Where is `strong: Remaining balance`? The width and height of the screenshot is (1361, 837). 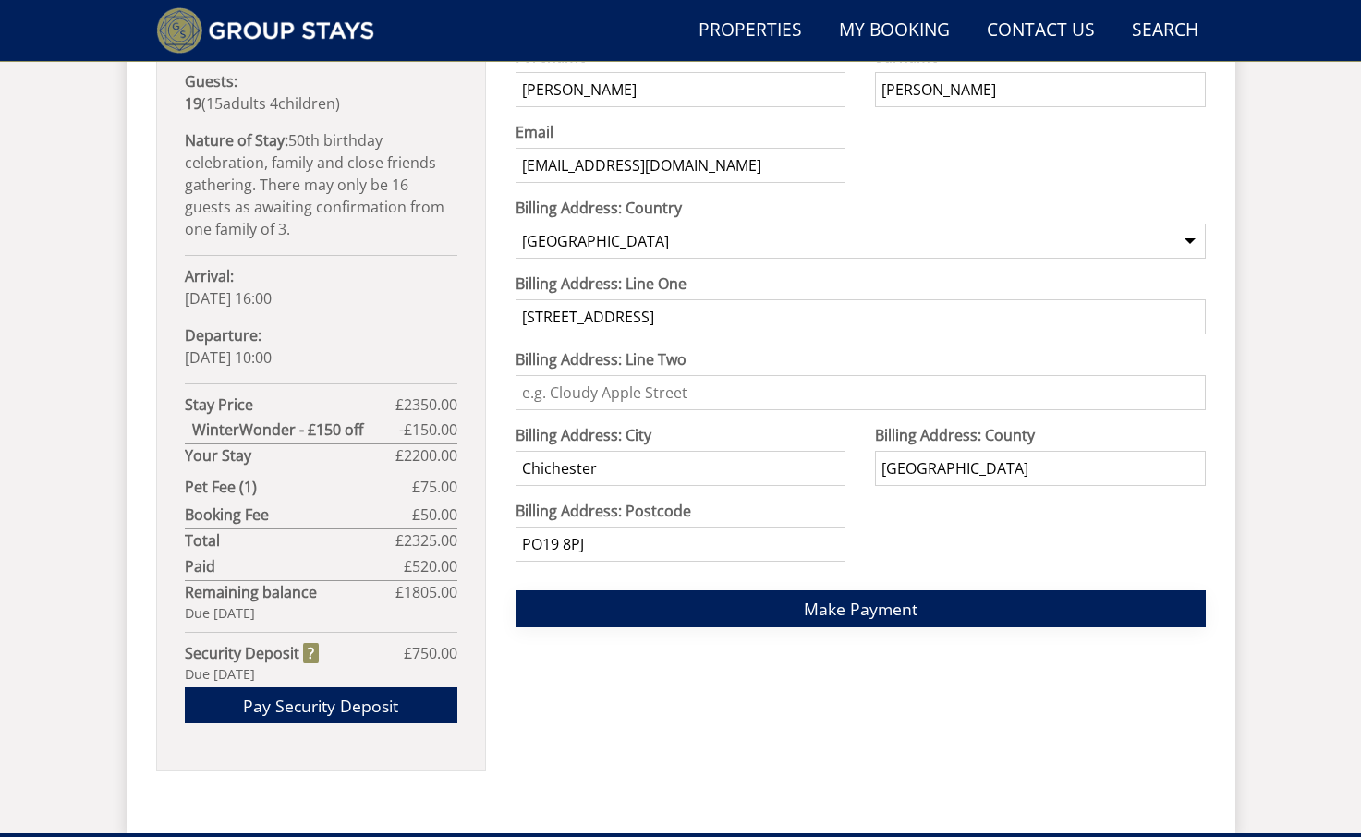
strong: Remaining balance is located at coordinates (290, 592).